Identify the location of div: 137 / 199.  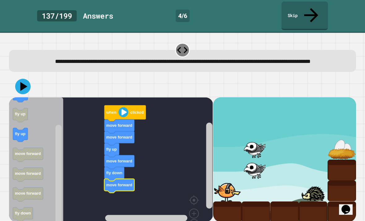
(57, 16).